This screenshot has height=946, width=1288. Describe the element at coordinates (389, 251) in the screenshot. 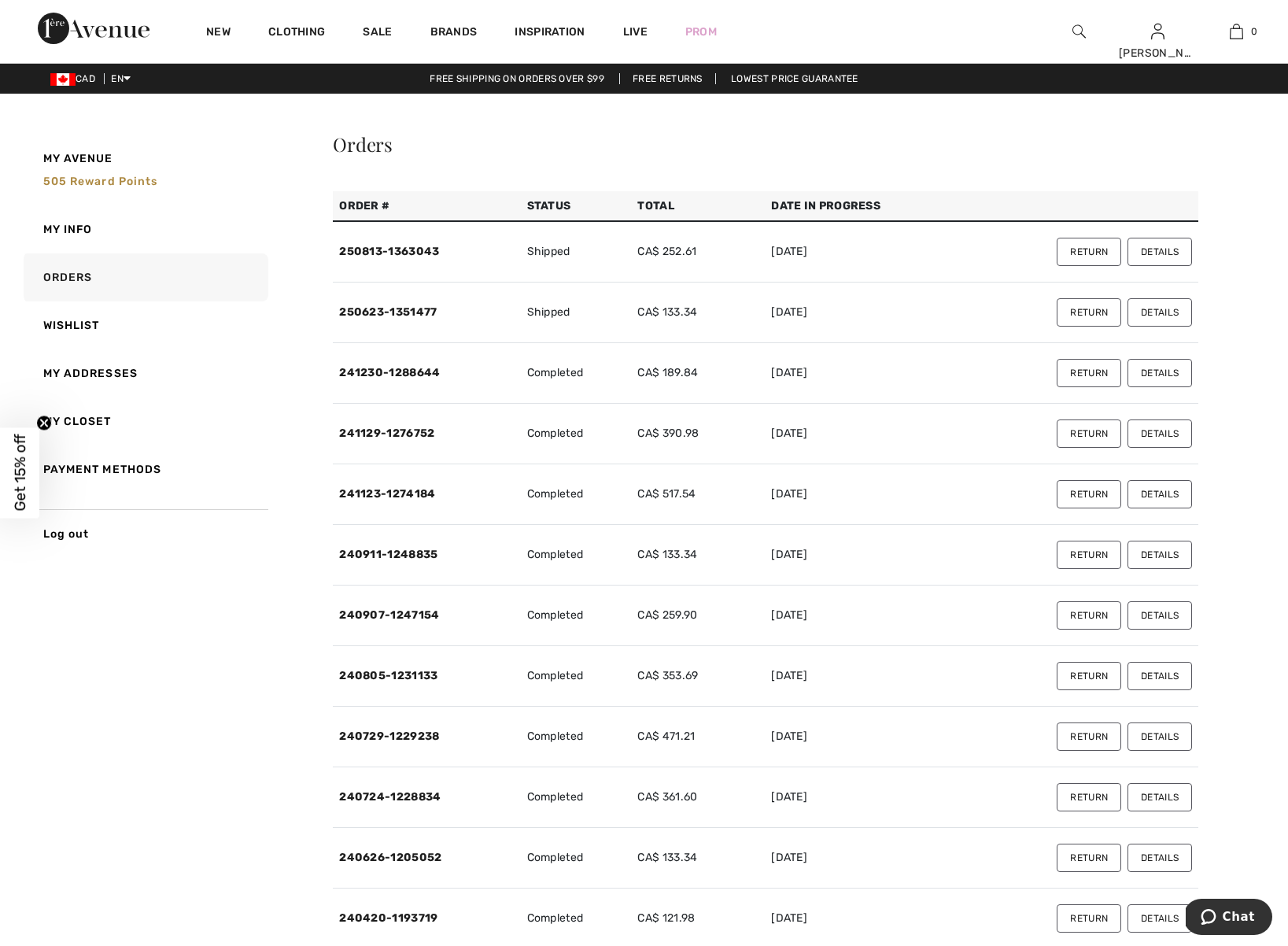

I see `a: 250813-1363043` at that location.